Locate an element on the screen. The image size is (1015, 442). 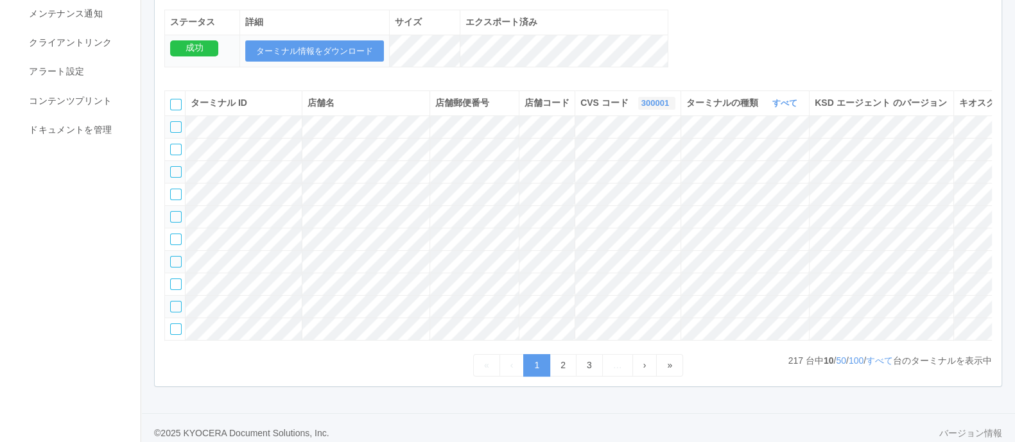
a: 3 is located at coordinates (589, 365).